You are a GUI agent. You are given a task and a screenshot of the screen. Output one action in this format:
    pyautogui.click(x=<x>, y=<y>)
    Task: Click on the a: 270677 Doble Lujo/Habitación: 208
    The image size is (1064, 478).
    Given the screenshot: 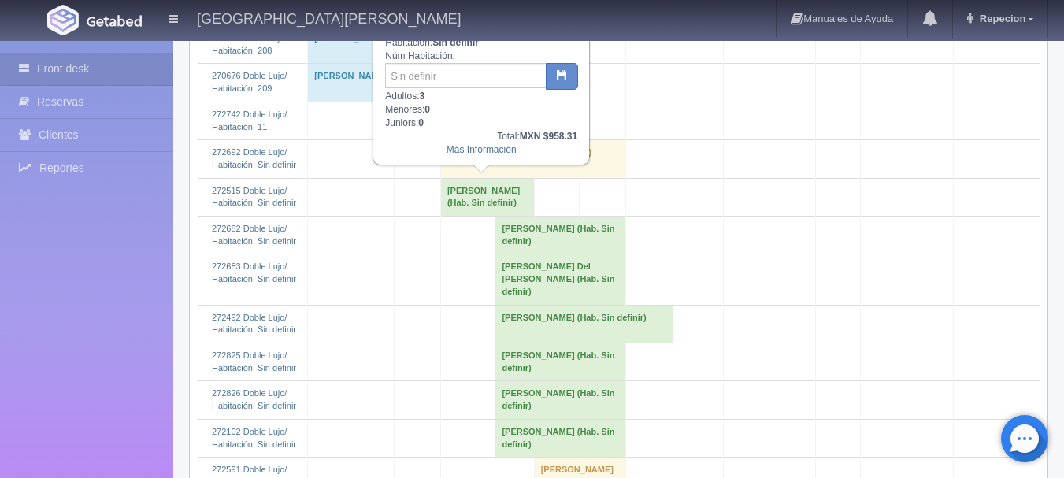 What is the action you would take?
    pyautogui.click(x=249, y=44)
    